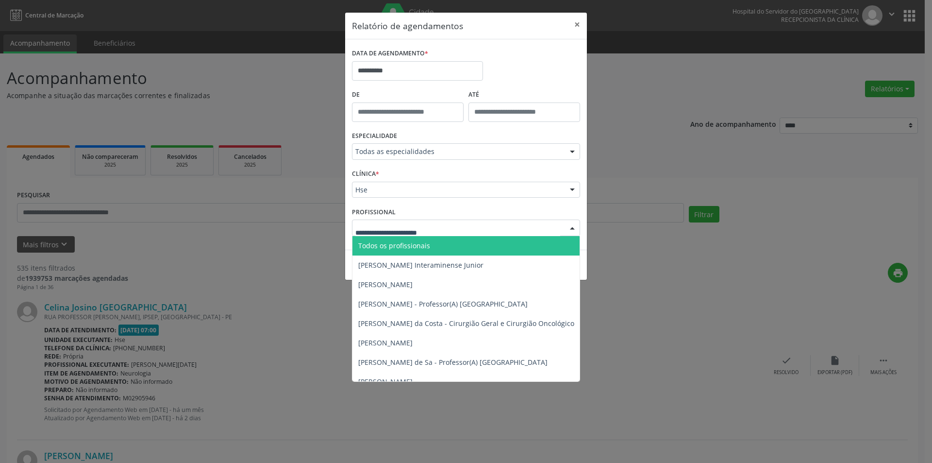 Image resolution: width=932 pixels, height=463 pixels. Describe the element at coordinates (374, 136) in the screenshot. I see `label: ESPECIALIDADE` at that location.